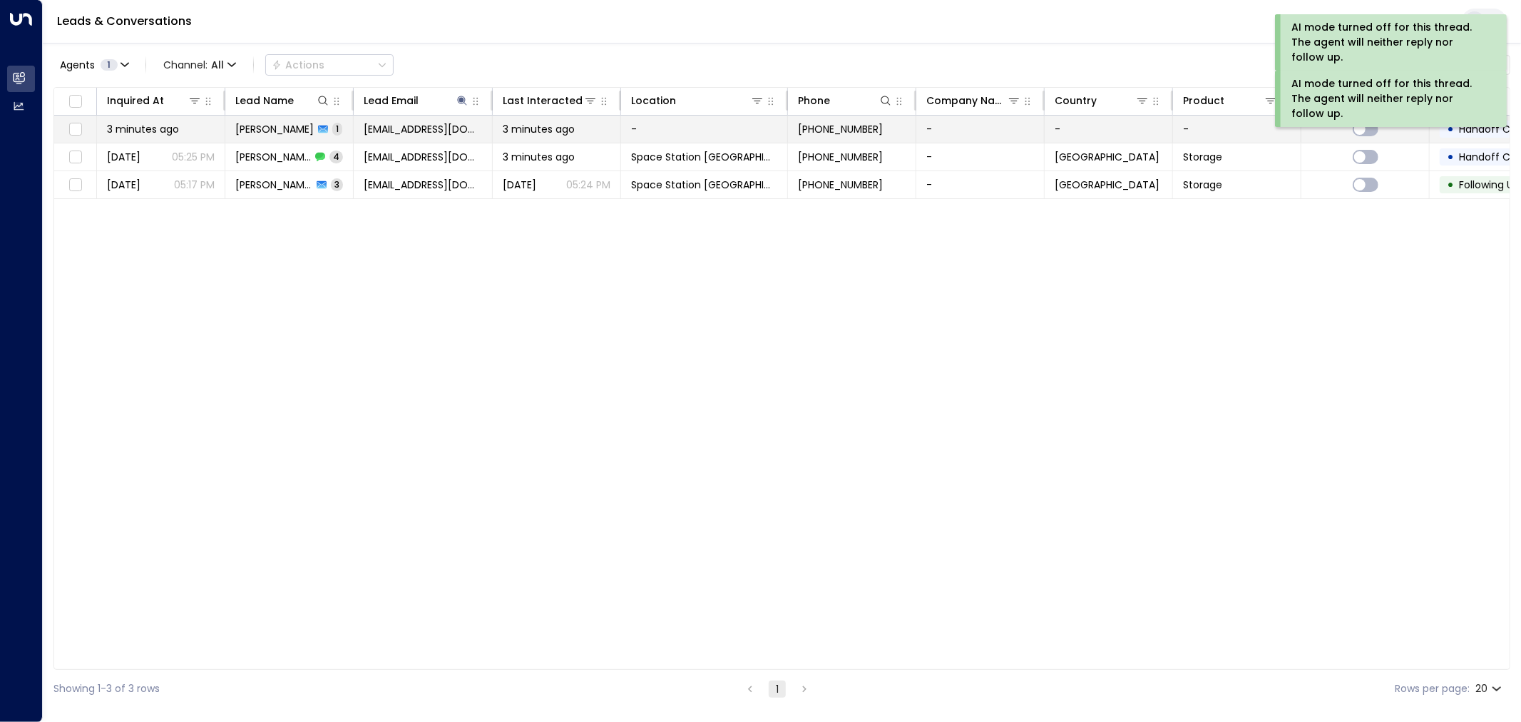  Describe the element at coordinates (106, 688) in the screenshot. I see `div: Showing 1-3 of 3 rows` at that location.